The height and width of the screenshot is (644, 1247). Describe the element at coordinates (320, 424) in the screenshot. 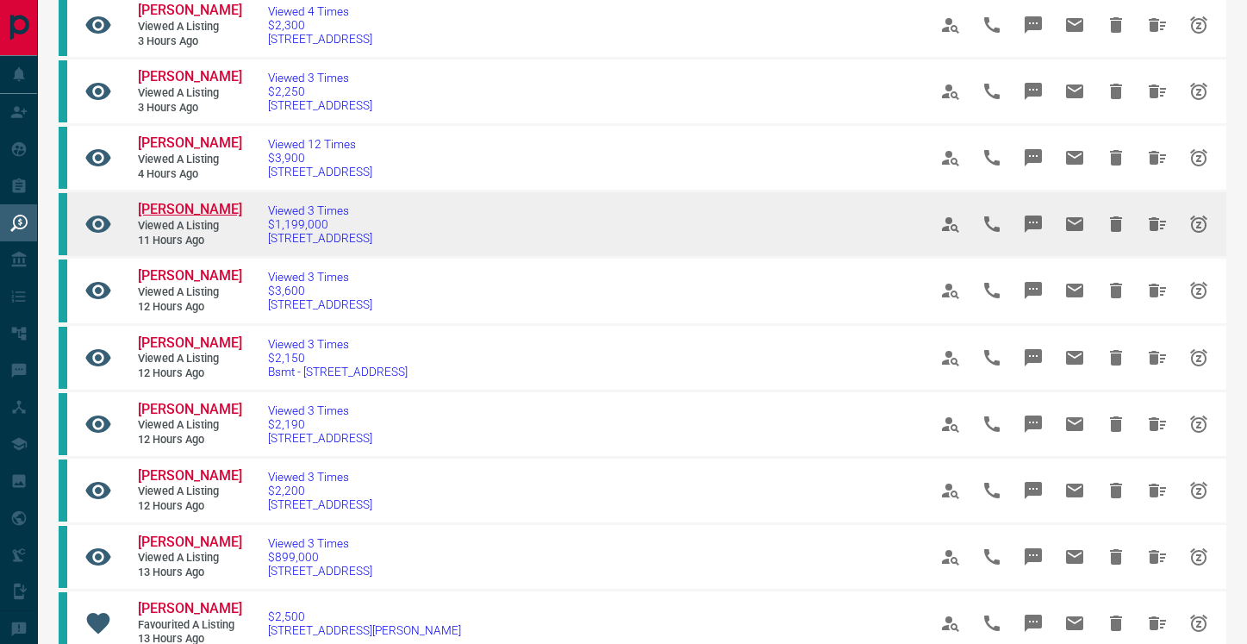

I see `span: $2,190` at that location.